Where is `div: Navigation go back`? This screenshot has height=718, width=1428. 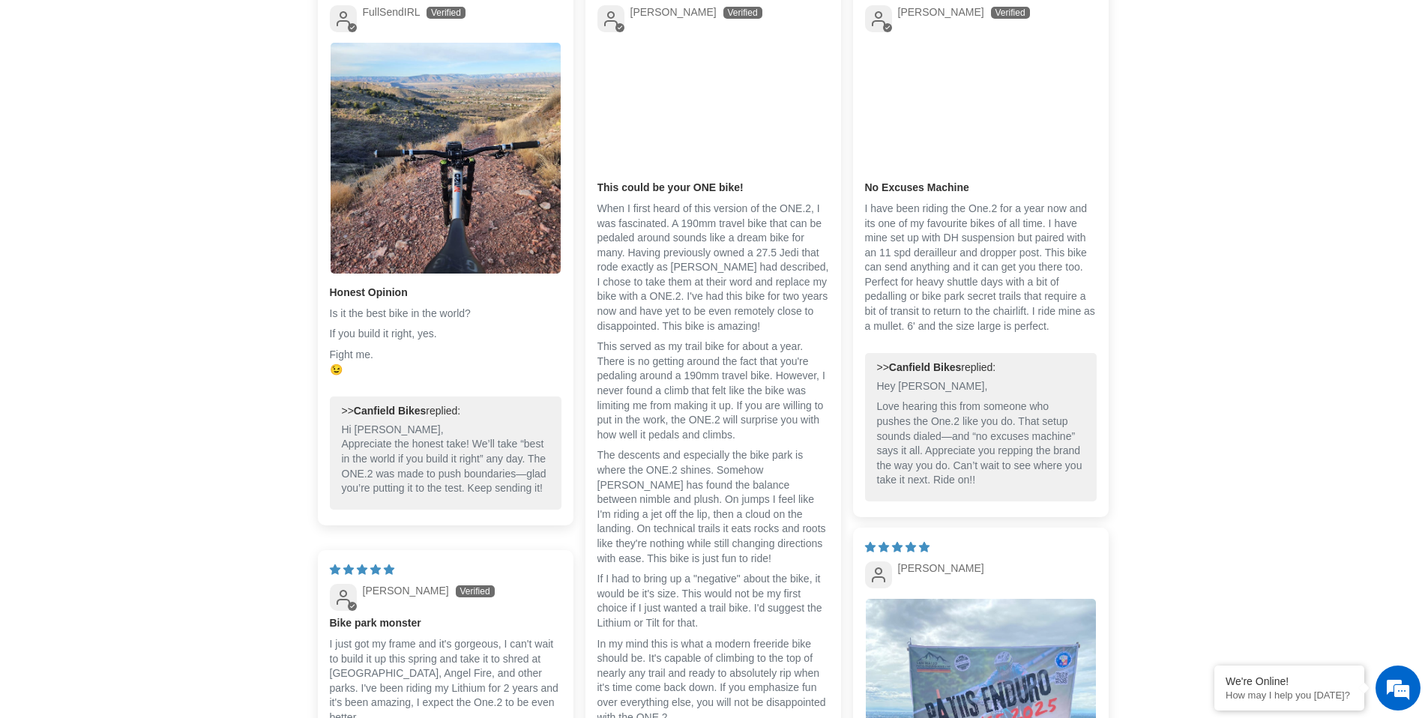
div: Navigation go back is located at coordinates (28, 94).